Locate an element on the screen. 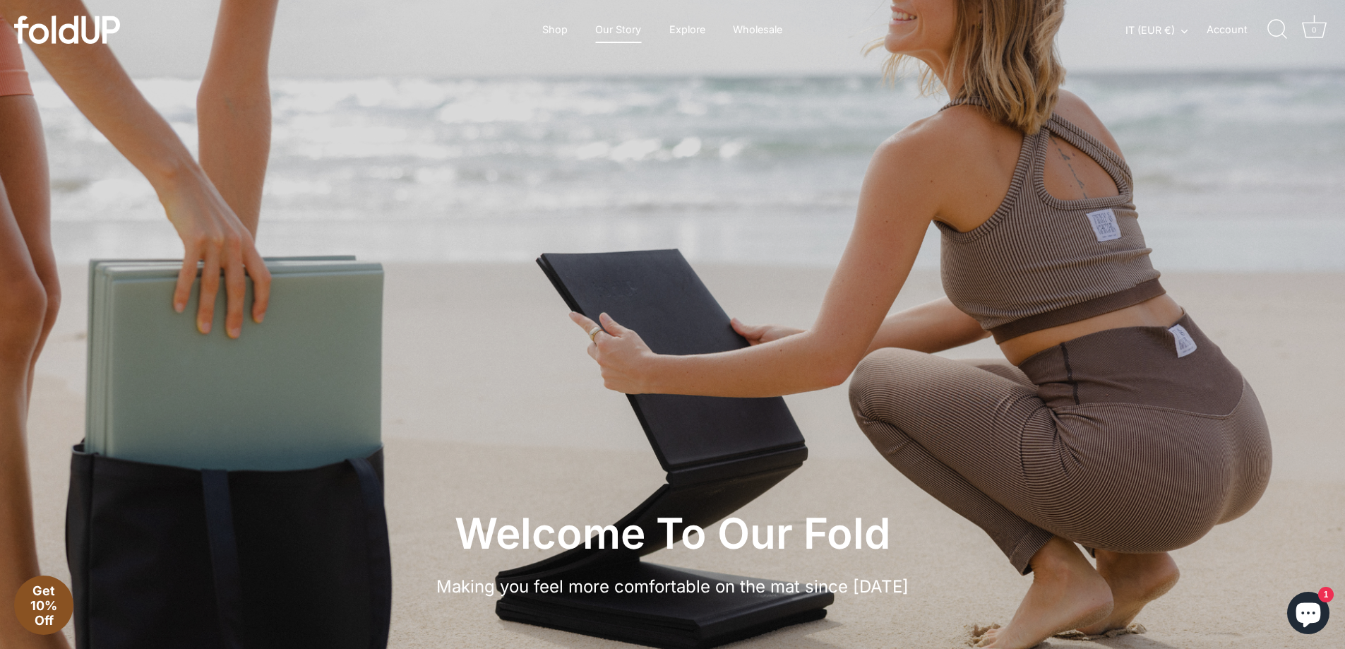 The width and height of the screenshot is (1345, 649). button: IT (EUR €) is located at coordinates (1164, 30).